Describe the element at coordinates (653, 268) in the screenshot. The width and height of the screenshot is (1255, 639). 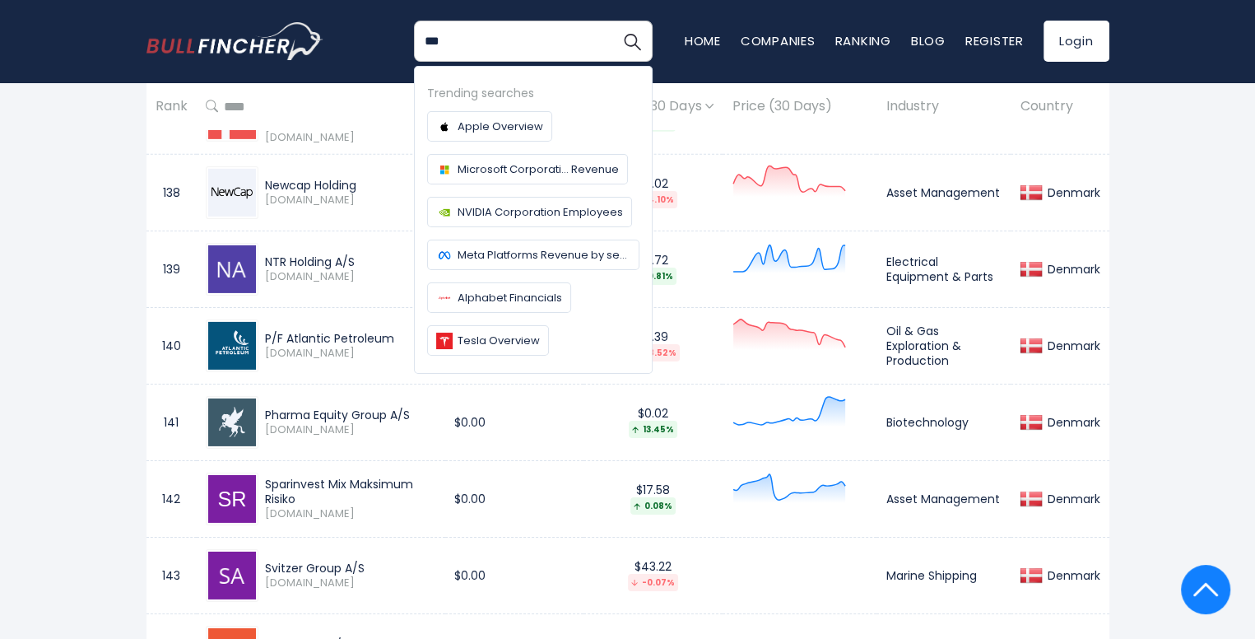
I see `div: $0.72` at that location.